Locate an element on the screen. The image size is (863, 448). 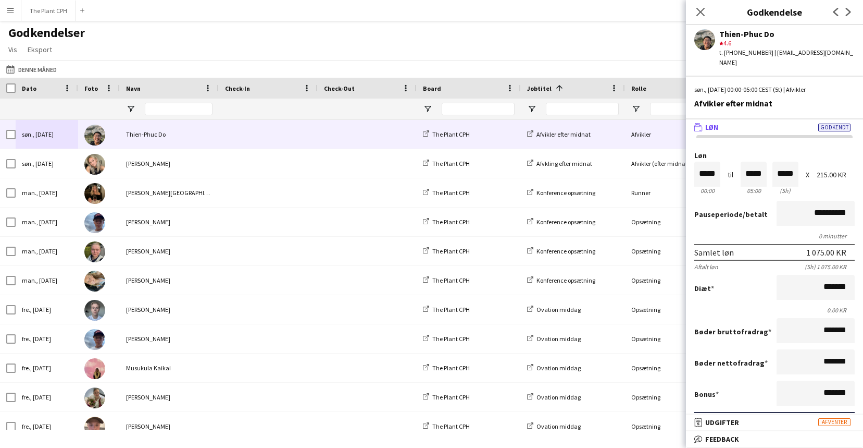
a: Vis is located at coordinates (13, 50).